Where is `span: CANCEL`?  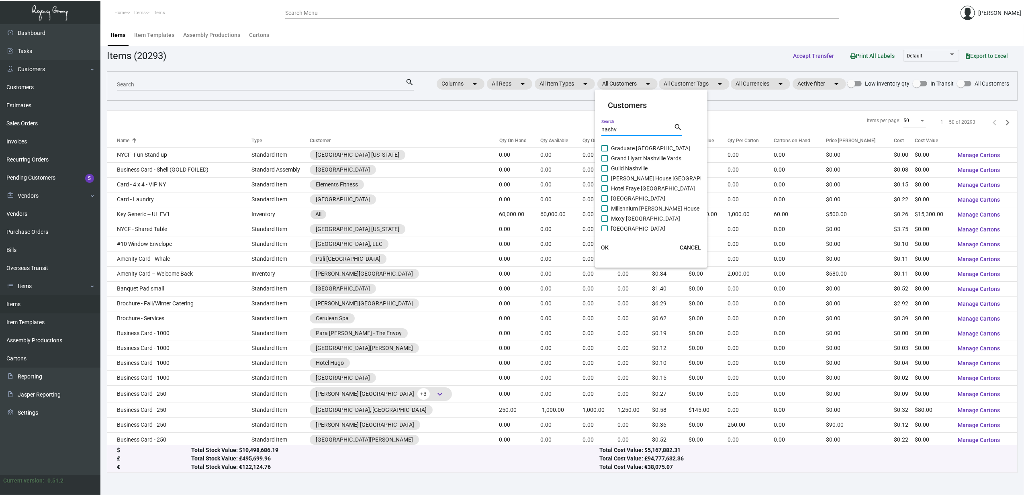 span: CANCEL is located at coordinates (690, 247).